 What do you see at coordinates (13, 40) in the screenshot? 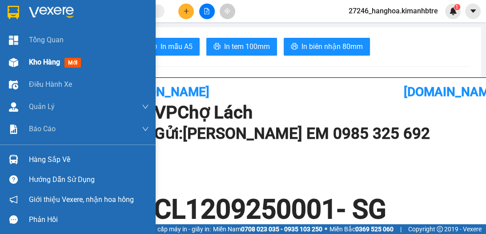
I see `img: dashboard-icon` at bounding box center [13, 40].